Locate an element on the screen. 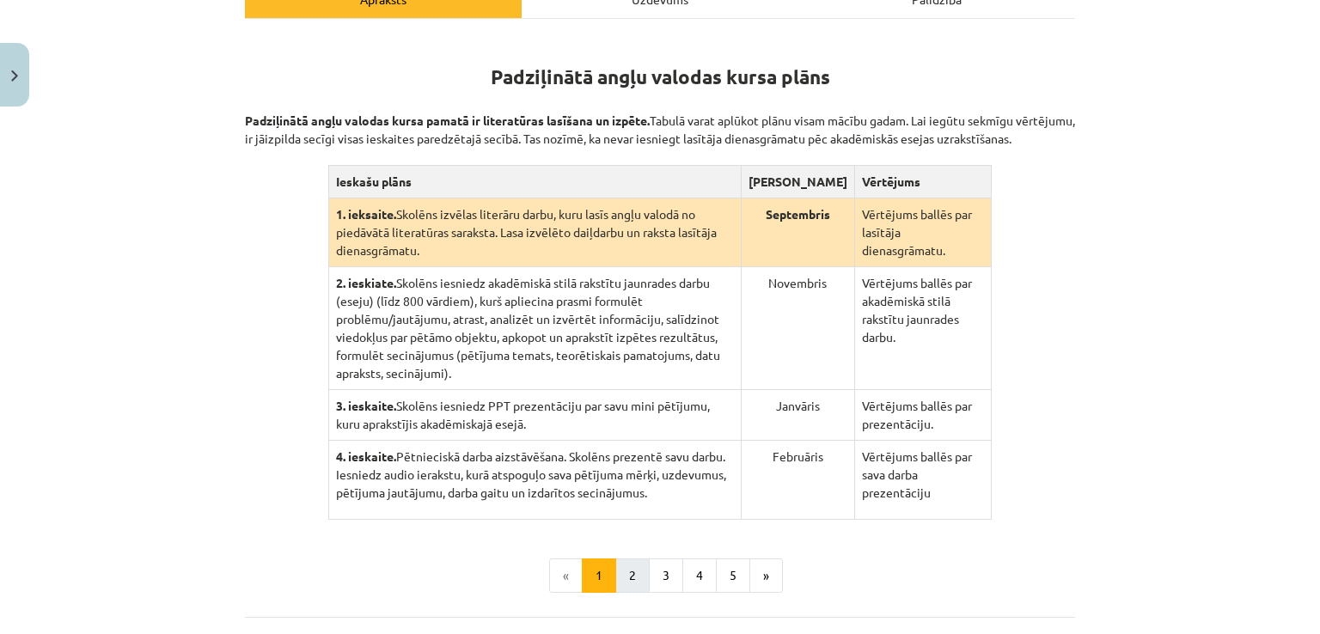  p: Tabulā varat aplūkot plānu visam mācību gadam. Lai iegūtu sekmīgu vērtējumu, ir jāizpilda secīgi ... is located at coordinates (660, 120).